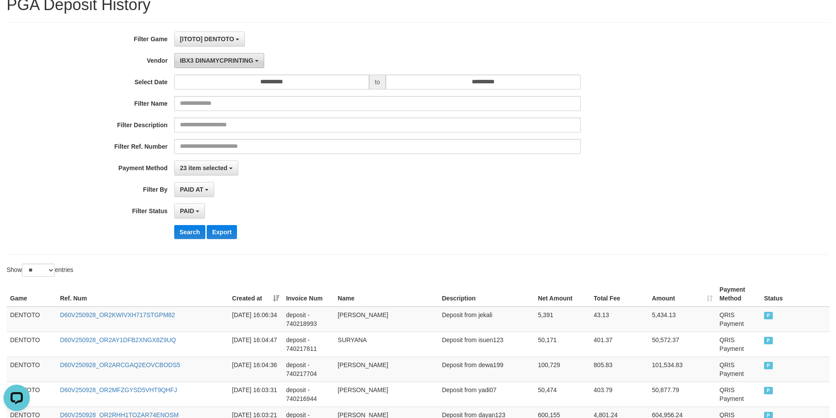  I want to click on button: PAID, so click(190, 211).